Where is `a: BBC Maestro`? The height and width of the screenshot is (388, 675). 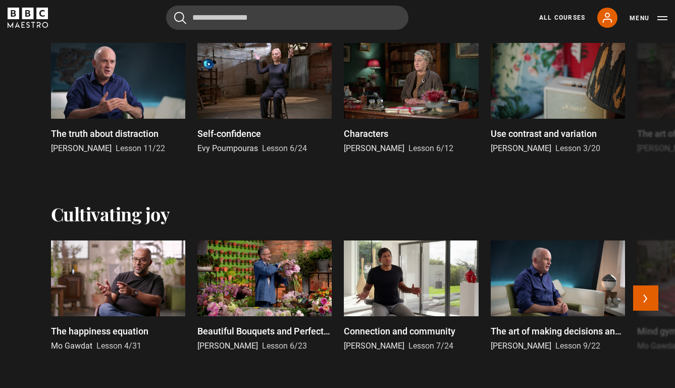 a: BBC Maestro is located at coordinates (28, 18).